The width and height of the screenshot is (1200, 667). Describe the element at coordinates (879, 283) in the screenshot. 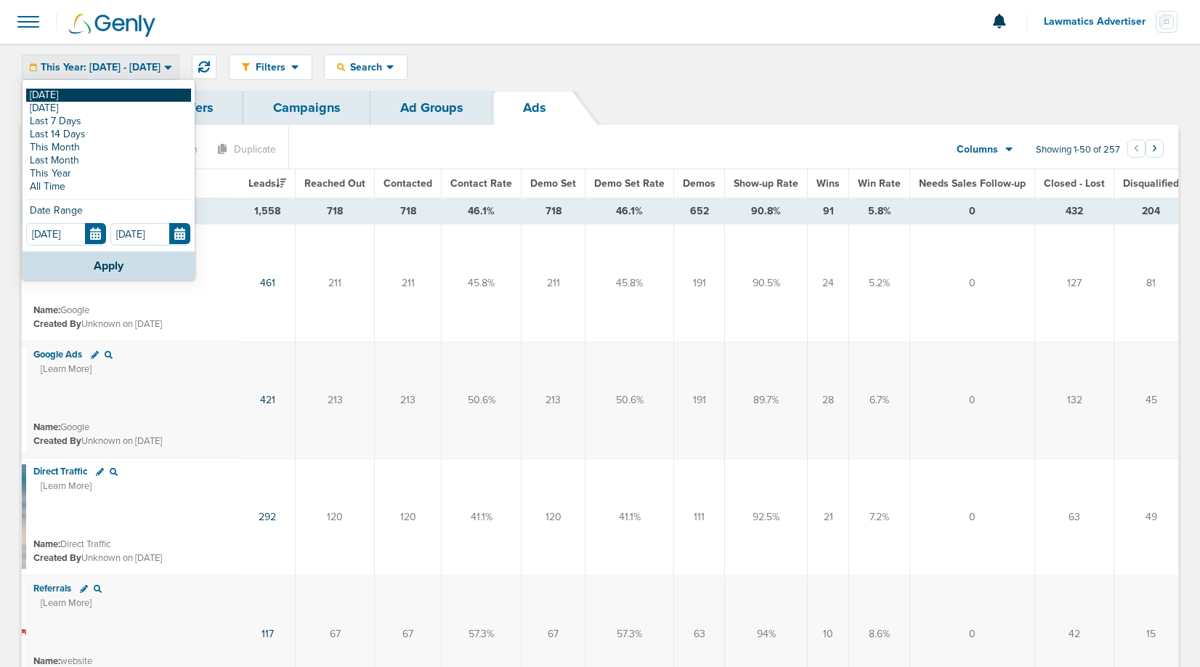

I see `td: 5.2%` at that location.